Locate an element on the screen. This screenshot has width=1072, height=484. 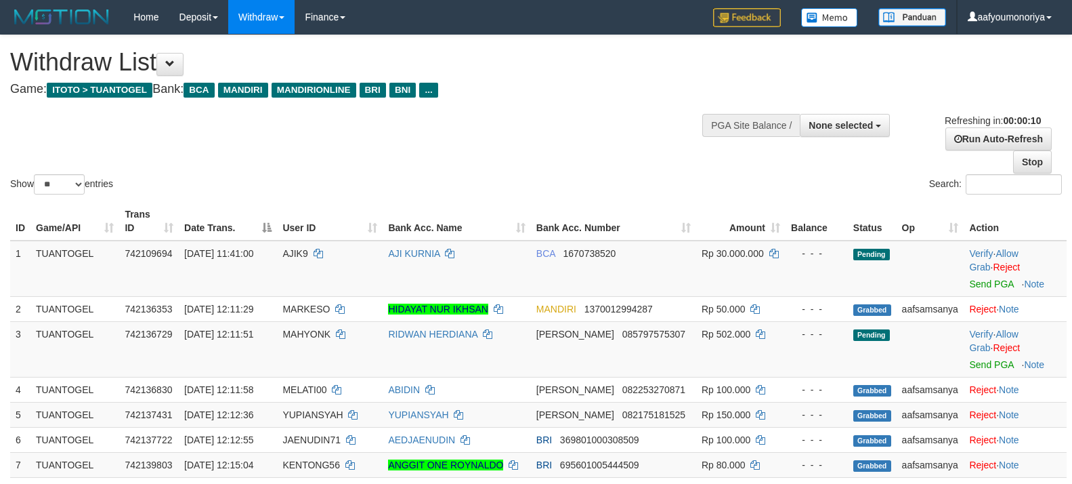
span: 742137722 is located at coordinates (148, 440).